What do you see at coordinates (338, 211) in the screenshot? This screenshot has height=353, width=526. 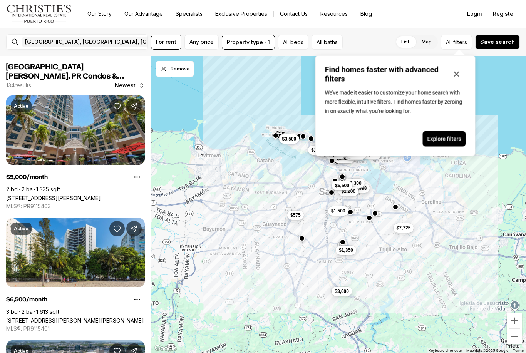 I see `span: $1,500` at bounding box center [338, 211].